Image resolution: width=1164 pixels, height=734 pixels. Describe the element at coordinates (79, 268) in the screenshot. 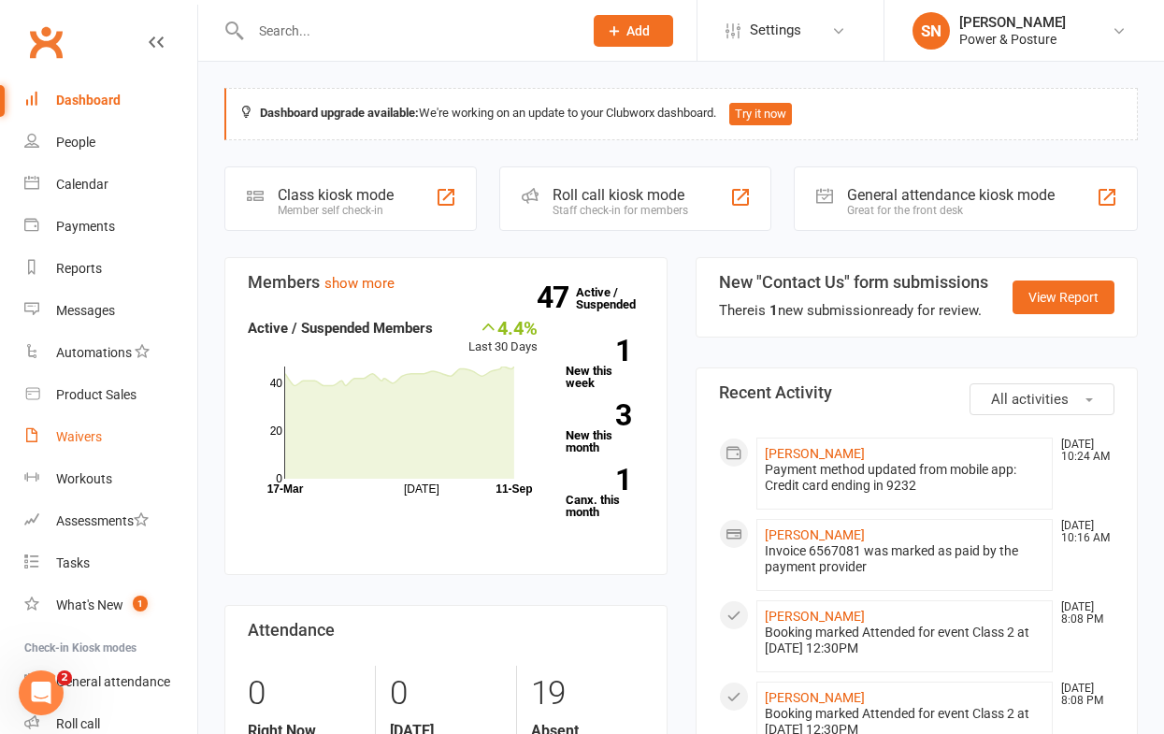

I see `div: Reports` at that location.